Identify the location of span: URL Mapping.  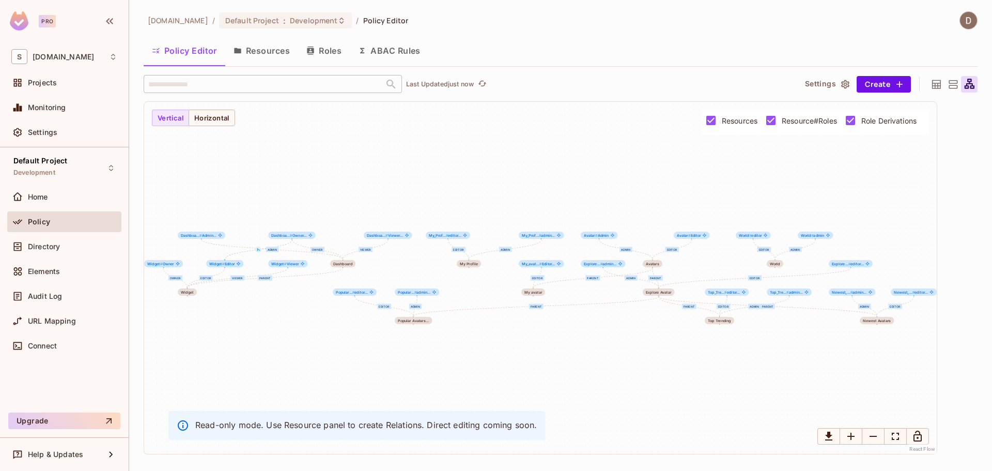
(52, 321).